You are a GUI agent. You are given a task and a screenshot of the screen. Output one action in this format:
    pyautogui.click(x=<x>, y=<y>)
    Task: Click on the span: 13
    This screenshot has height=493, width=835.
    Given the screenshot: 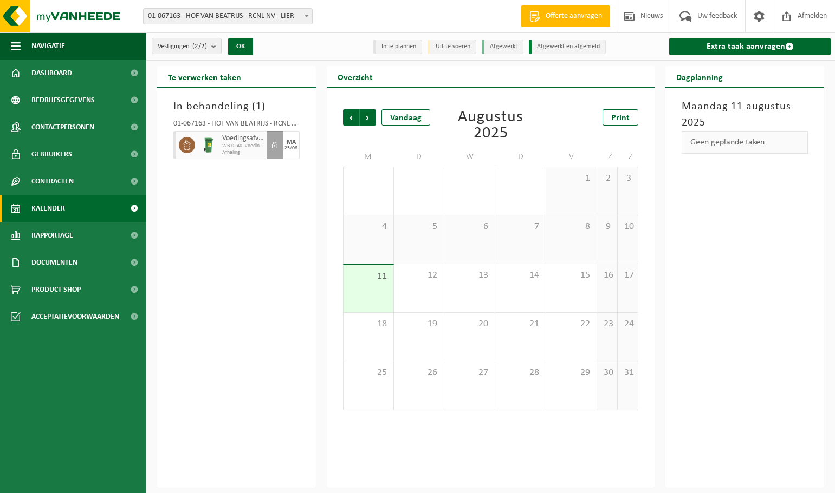 What is the action you would take?
    pyautogui.click(x=469, y=276)
    